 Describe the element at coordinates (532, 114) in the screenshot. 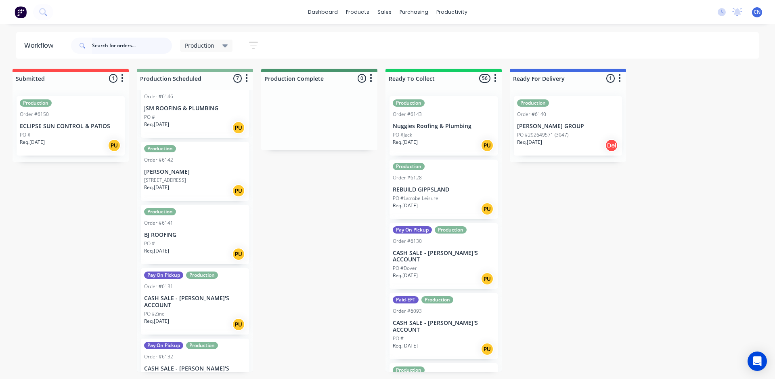

I see `div: Order #6140` at that location.